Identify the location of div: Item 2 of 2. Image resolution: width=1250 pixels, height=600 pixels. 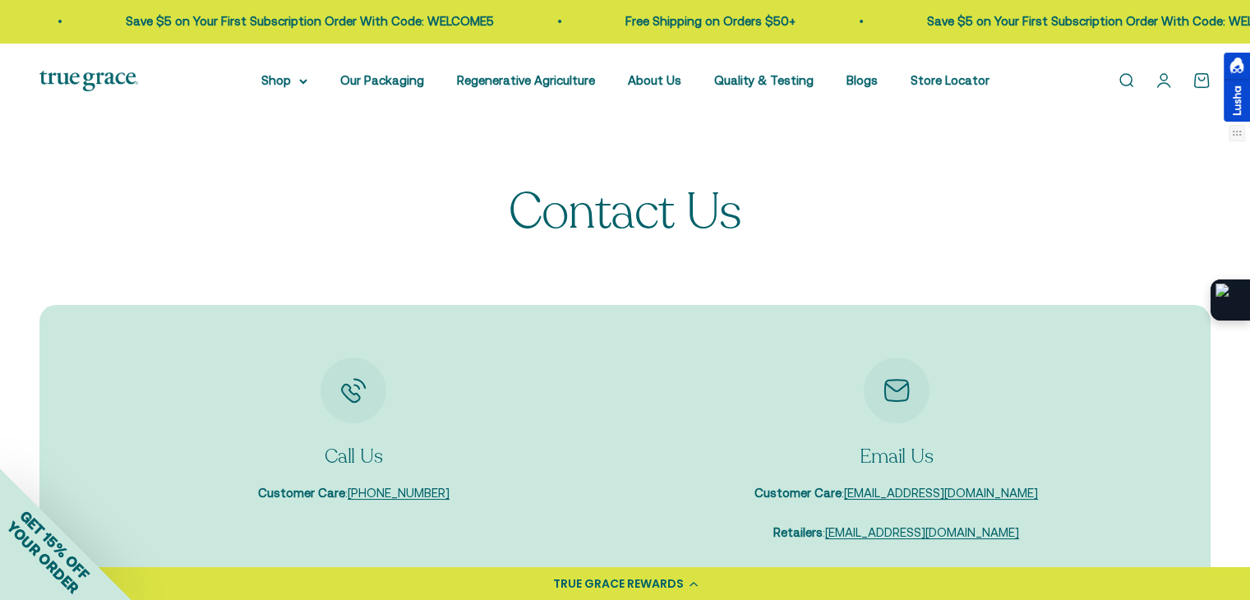
(897, 450).